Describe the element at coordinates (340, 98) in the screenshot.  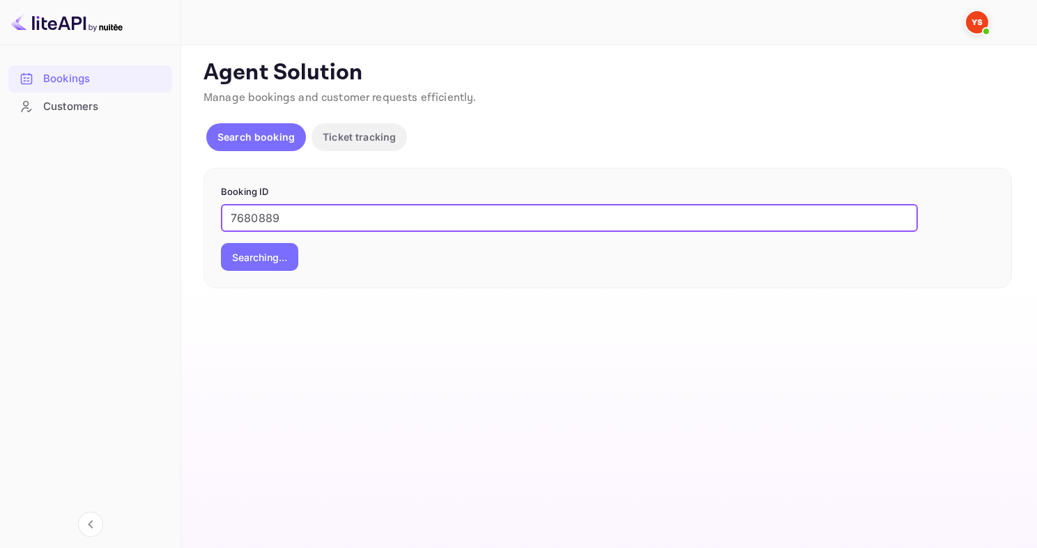
I see `span: Manage bookings and customer requests efficiently.` at that location.